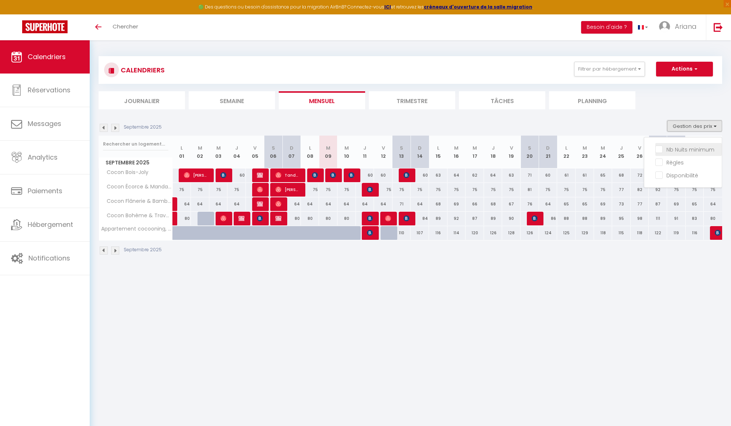 The height and width of the screenshot is (426, 731). What do you see at coordinates (136, 144) in the screenshot?
I see `input: Rechercher un logement...` at bounding box center [136, 144].